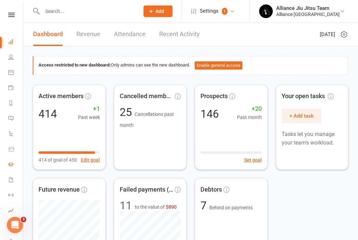  What do you see at coordinates (89, 109) in the screenshot?
I see `span: +1` at bounding box center [89, 109].